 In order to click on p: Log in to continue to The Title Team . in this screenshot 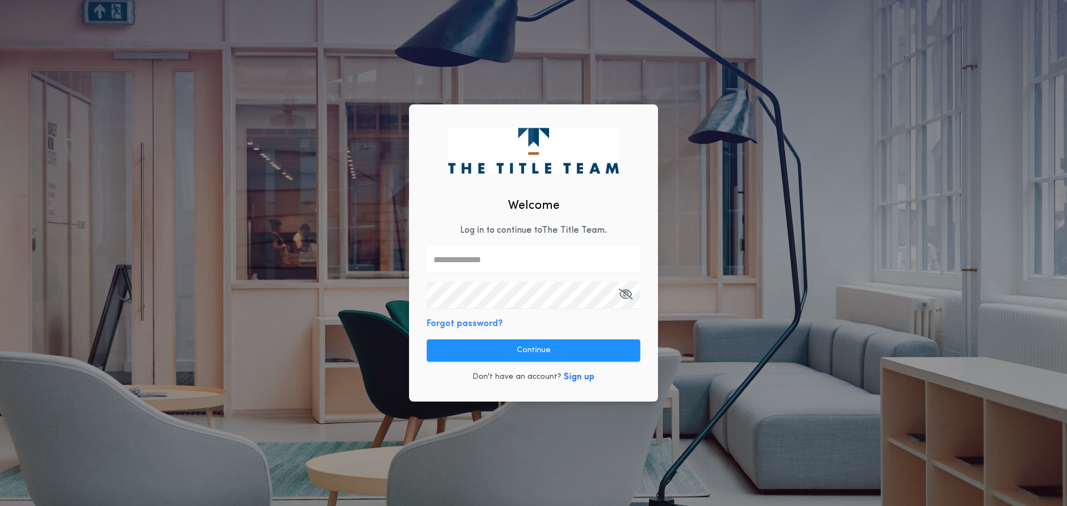, I will do `click(534, 231)`.